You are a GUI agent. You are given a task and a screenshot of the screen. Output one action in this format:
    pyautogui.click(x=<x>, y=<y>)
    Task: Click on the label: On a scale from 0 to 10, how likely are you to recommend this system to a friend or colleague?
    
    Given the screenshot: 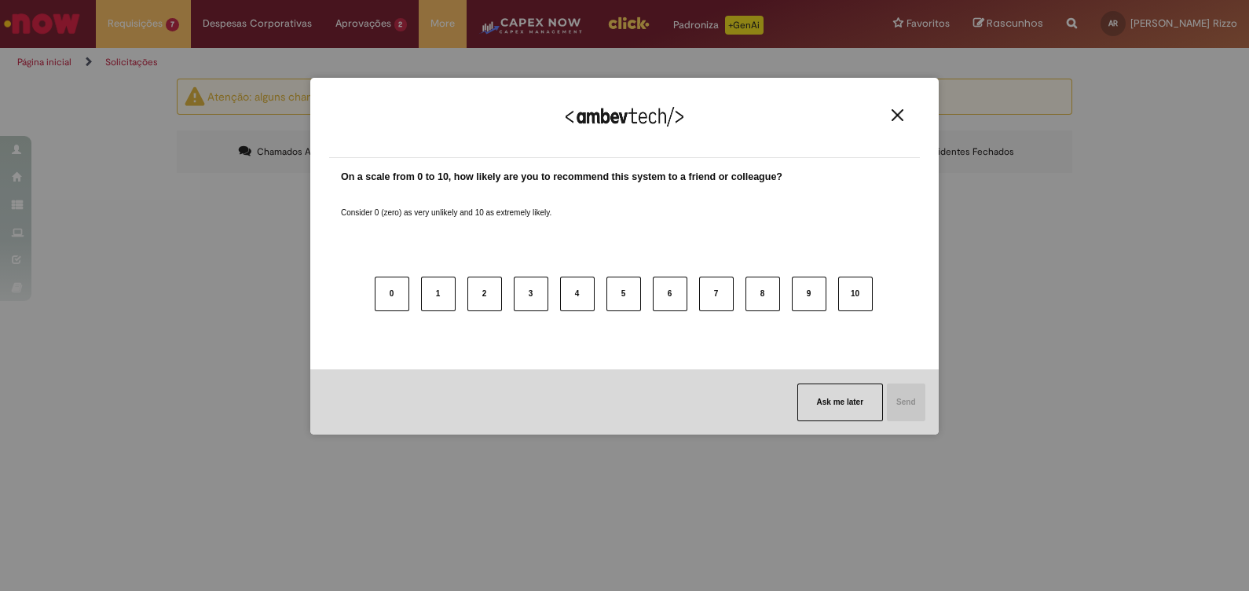 What is the action you would take?
    pyautogui.click(x=562, y=177)
    